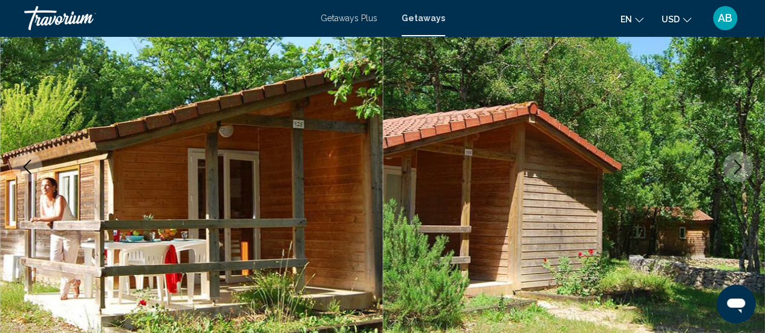 This screenshot has height=333, width=765. I want to click on a: Getaways, so click(424, 18).